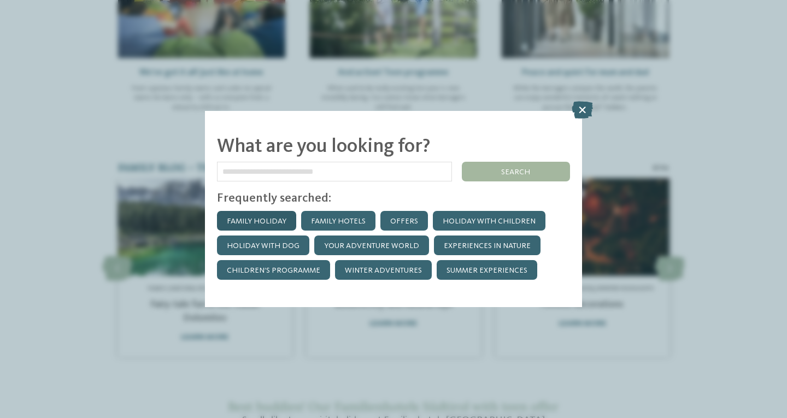 This screenshot has height=418, width=787. I want to click on a: Family holiday, so click(256, 221).